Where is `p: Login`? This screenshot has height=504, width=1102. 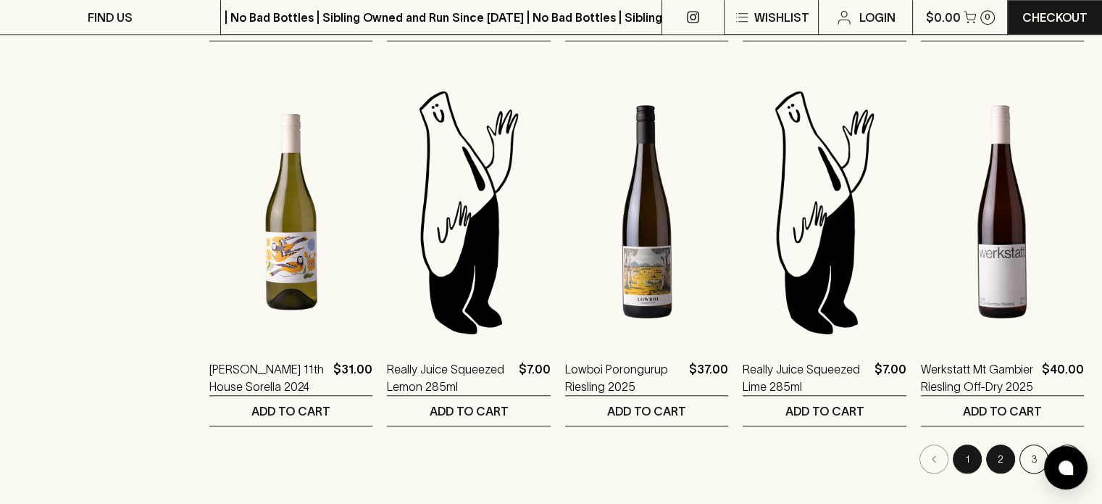 p: Login is located at coordinates (877, 17).